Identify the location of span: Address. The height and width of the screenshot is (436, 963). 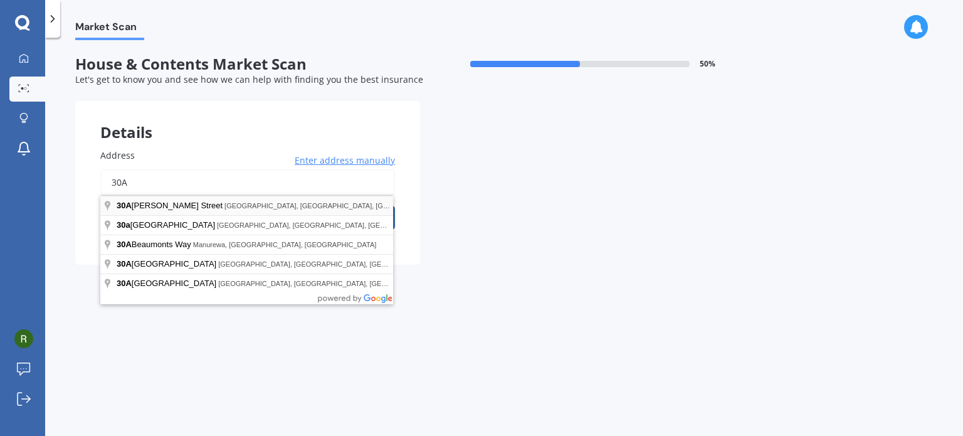
(117, 155).